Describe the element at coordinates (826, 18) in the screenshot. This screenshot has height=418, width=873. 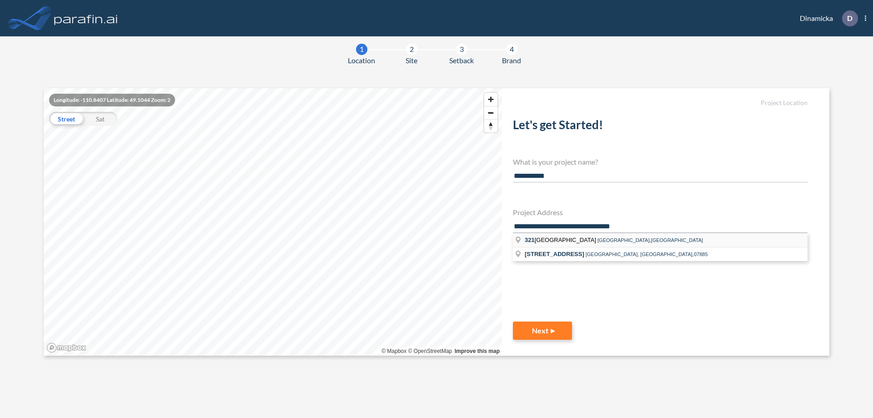
I see `div: Dinamicka` at that location.